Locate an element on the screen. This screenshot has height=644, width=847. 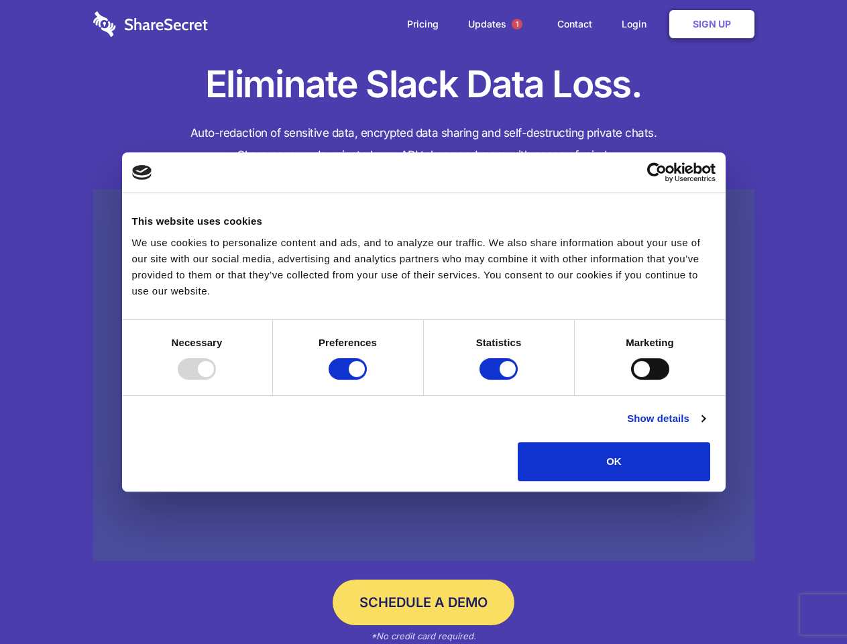
div: We use cookies to personalize content and ads, and to analyze our traffic. We also share informat... is located at coordinates (424, 267).